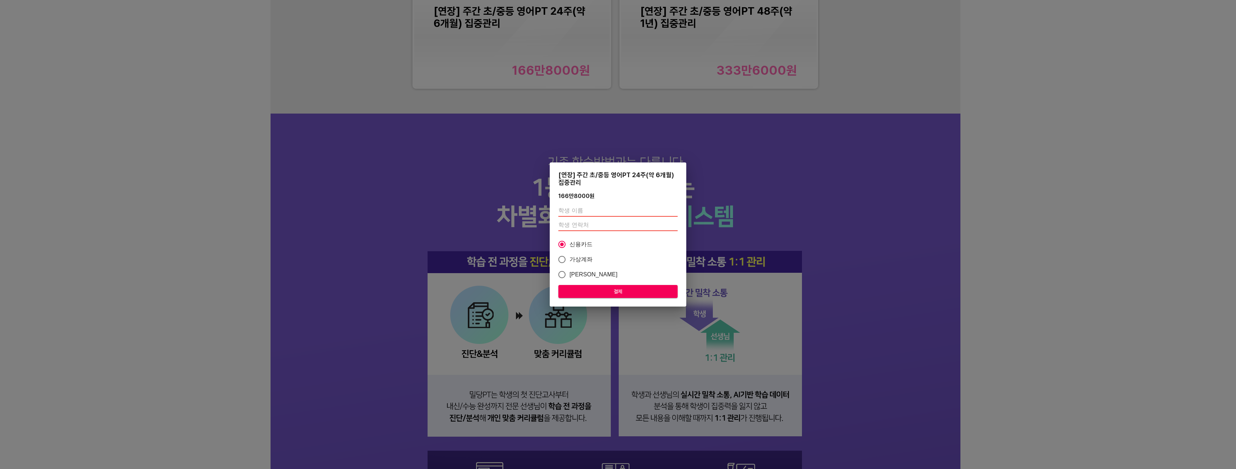 This screenshot has height=469, width=1236. What do you see at coordinates (577, 196) in the screenshot?
I see `div: 166만8000 원` at bounding box center [577, 196].